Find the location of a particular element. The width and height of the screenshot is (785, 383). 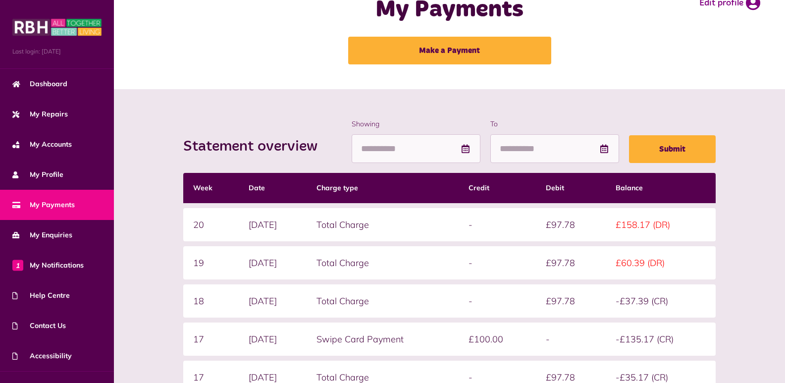

td: Swipe Card Payment is located at coordinates (383, 339).